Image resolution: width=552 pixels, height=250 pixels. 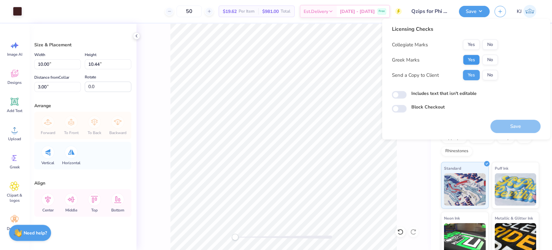 What do you see at coordinates (94, 210) in the screenshot?
I see `span: Top` at bounding box center [94, 210].